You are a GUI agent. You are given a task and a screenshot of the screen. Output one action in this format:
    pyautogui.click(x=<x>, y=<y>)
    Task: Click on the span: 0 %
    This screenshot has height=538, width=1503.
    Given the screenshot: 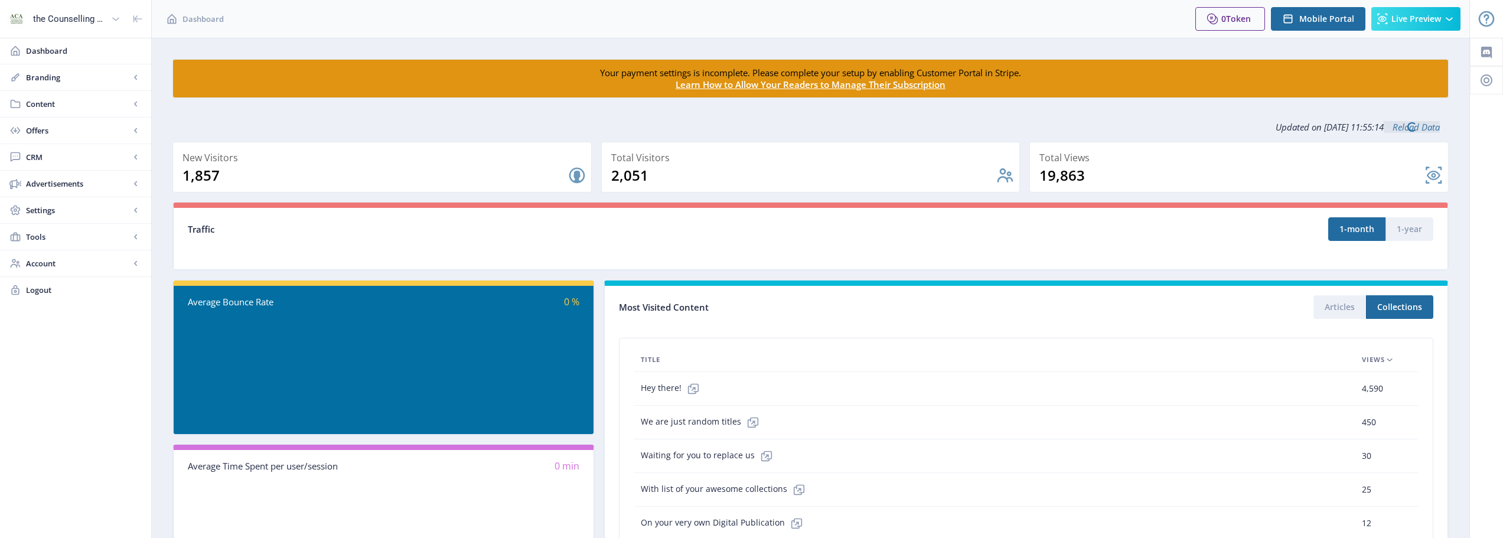 What is the action you would take?
    pyautogui.click(x=572, y=302)
    